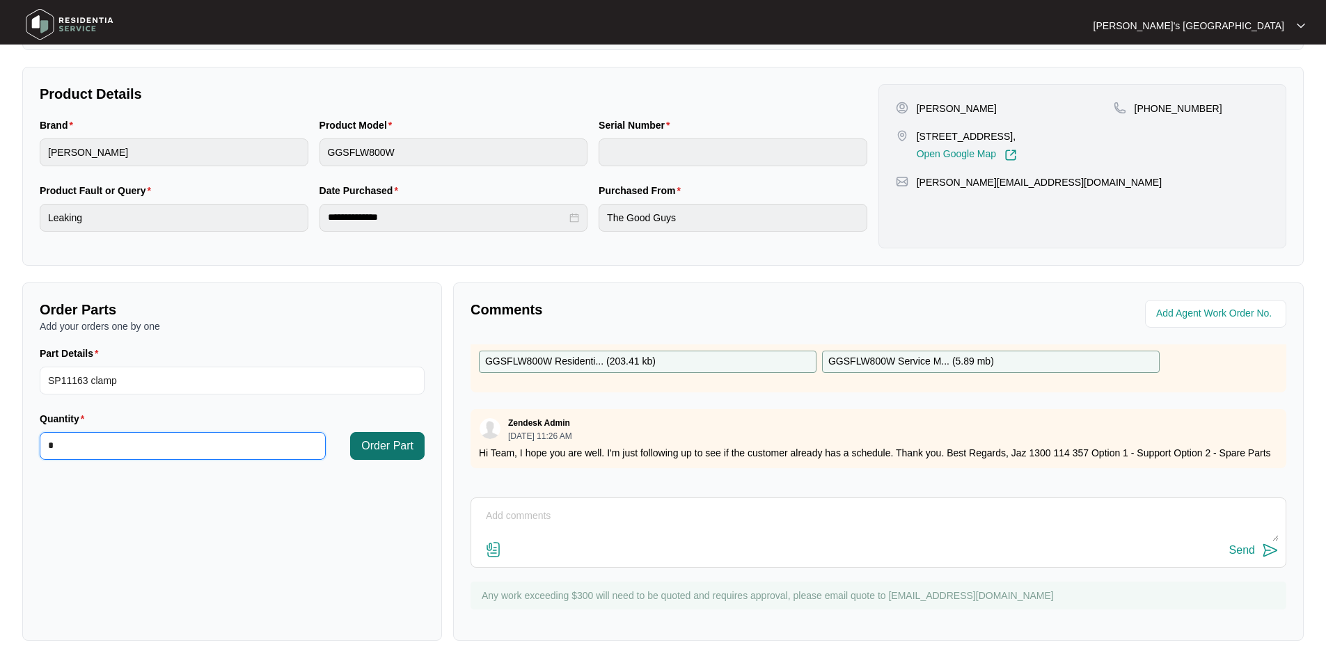  Describe the element at coordinates (453, 94) in the screenshot. I see `p: Product Details` at that location.